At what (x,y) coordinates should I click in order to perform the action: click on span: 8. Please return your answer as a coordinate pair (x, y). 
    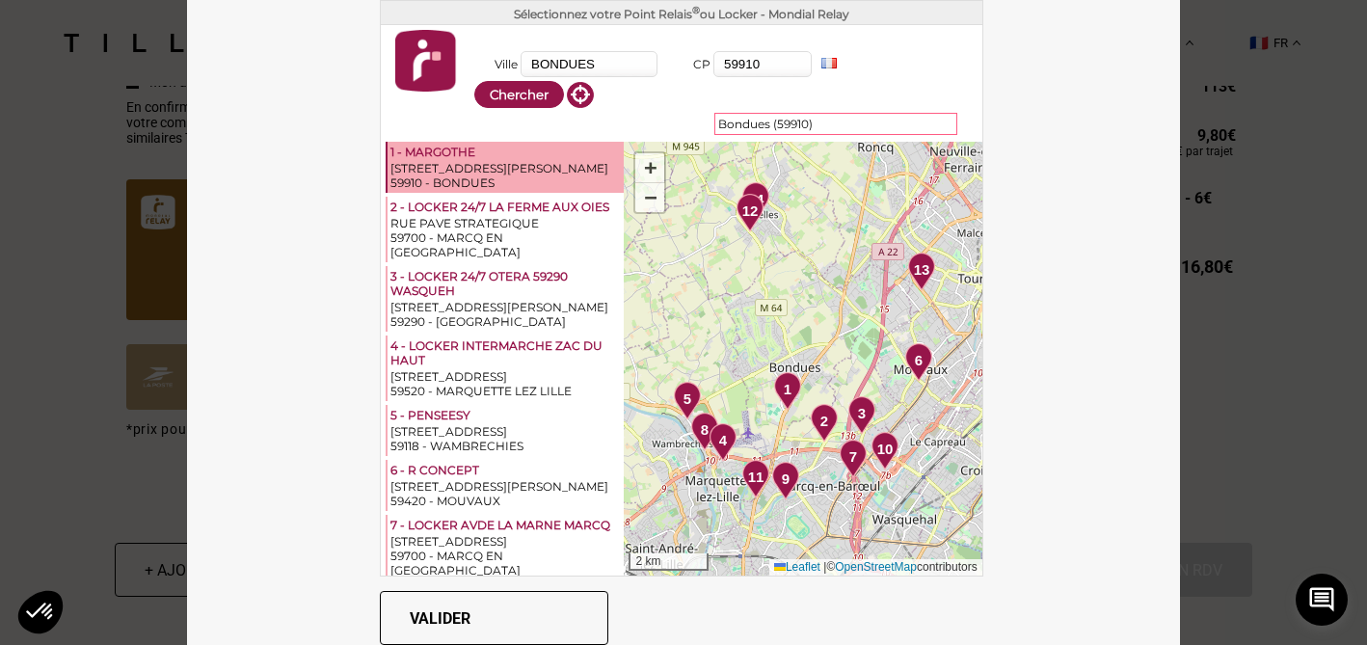
    Looking at the image, I should click on (705, 430).